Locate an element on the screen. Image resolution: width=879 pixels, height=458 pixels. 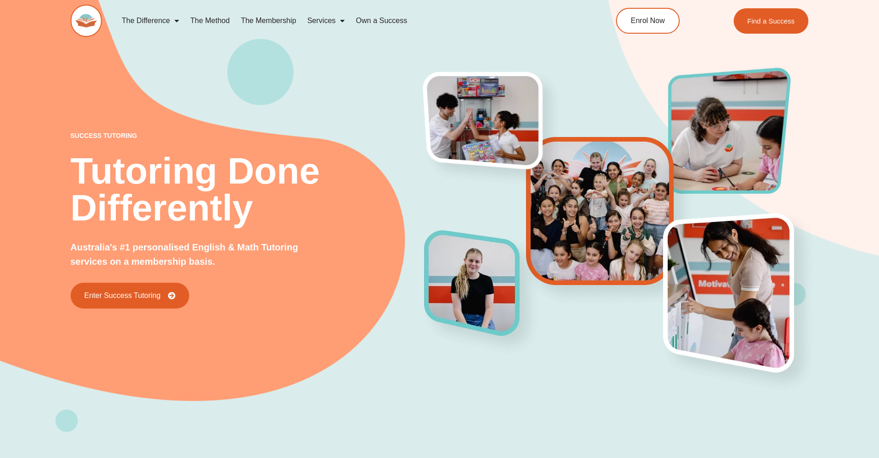
p: success tutoring is located at coordinates (248, 136).